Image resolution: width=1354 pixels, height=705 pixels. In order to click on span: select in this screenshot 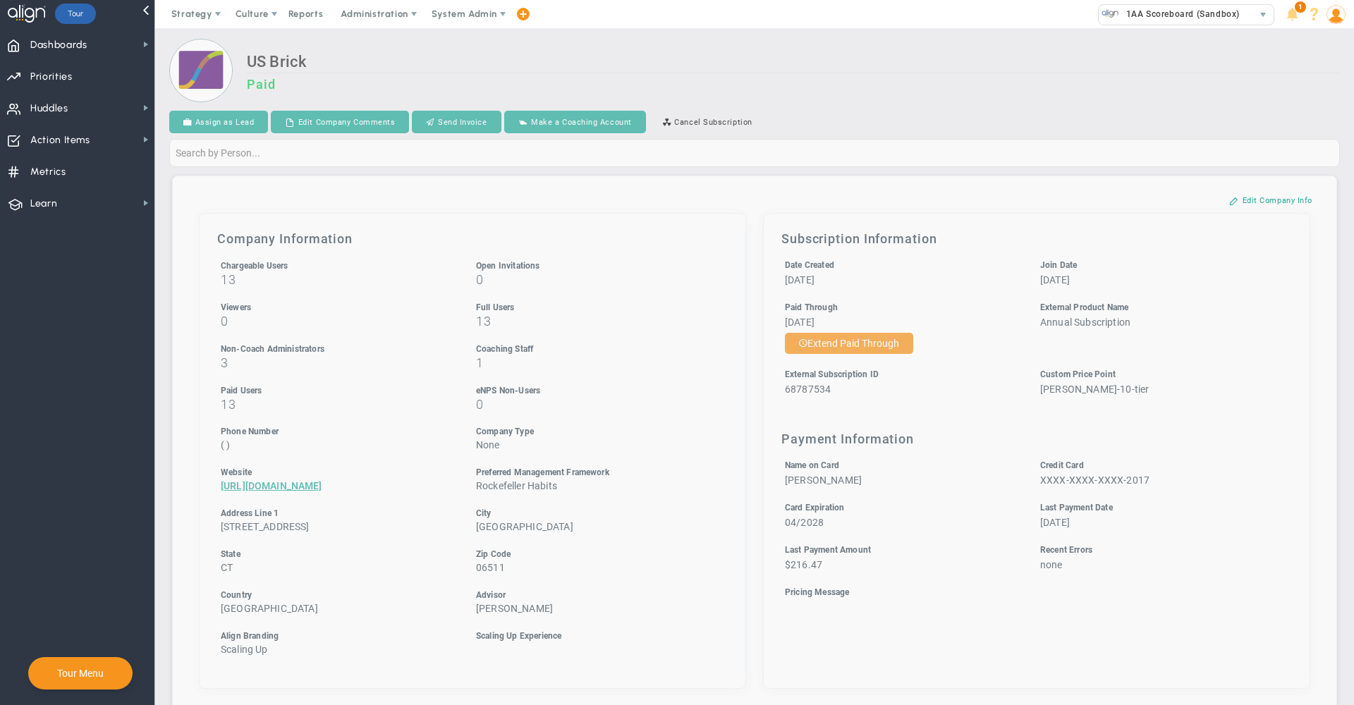, I will do `click(1263, 15)`.